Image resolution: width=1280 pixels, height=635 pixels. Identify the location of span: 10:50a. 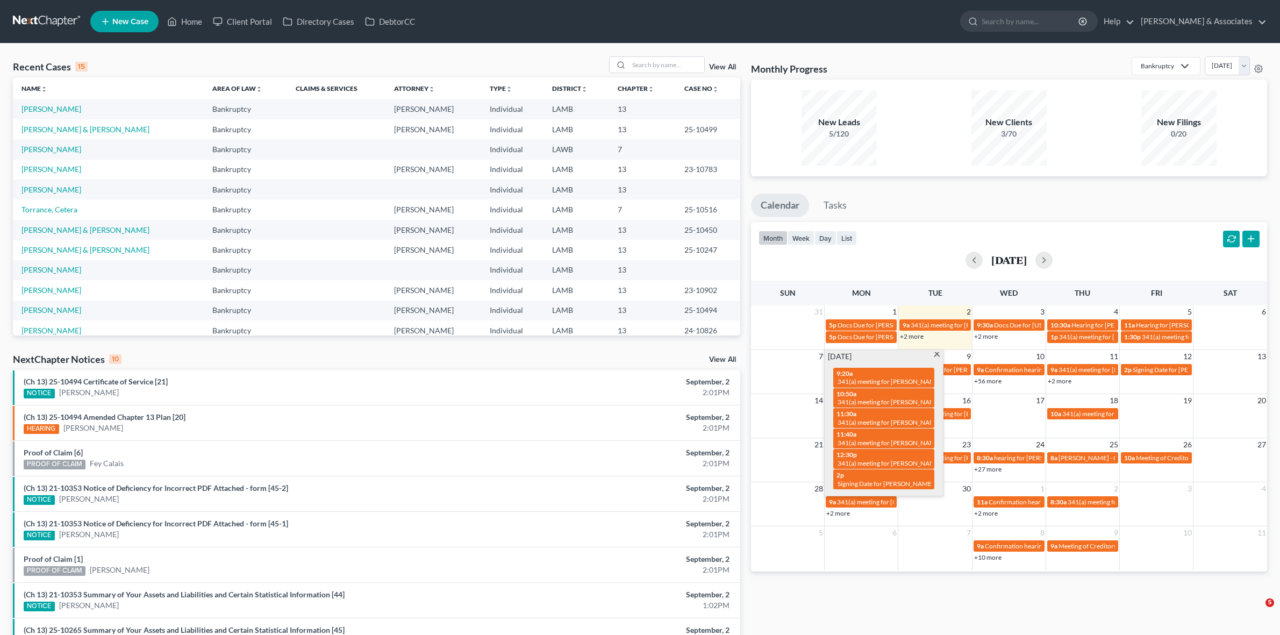
(846, 394).